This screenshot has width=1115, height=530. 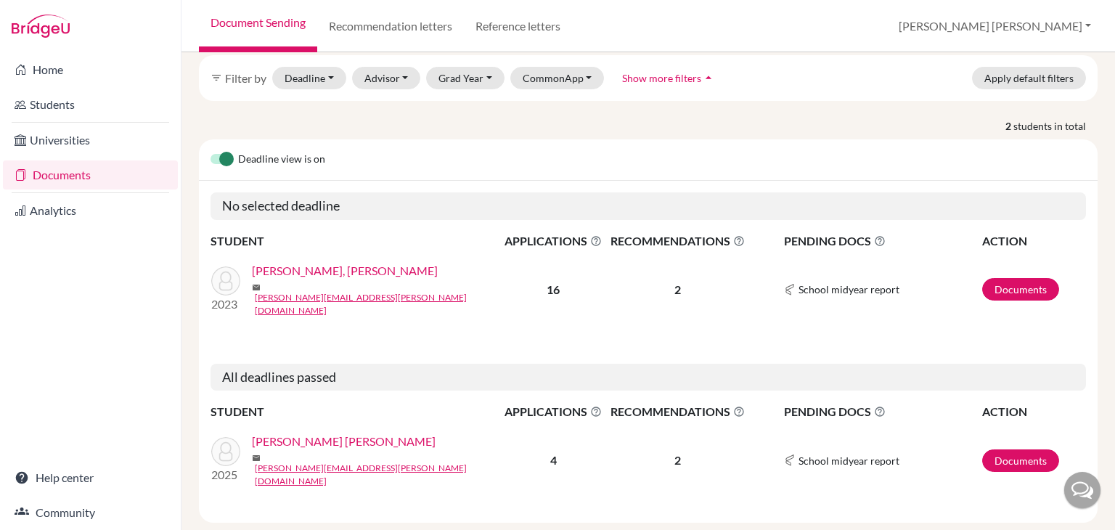 What do you see at coordinates (226, 281) in the screenshot?
I see `img: Pimentel García, Valeria` at bounding box center [226, 281].